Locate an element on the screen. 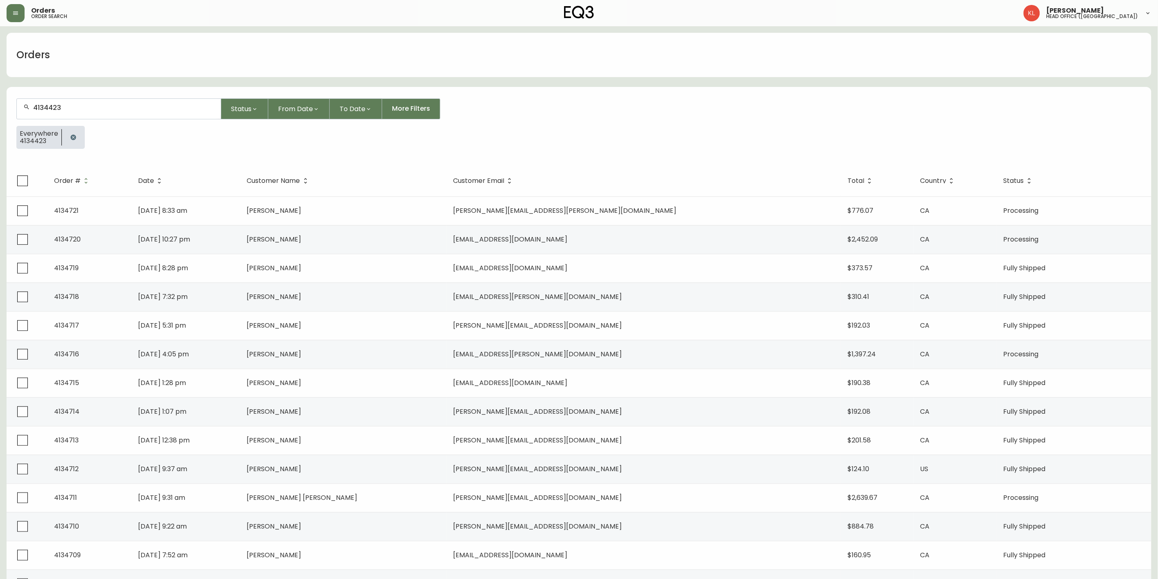 This screenshot has height=579, width=1158. span: $192.08 is located at coordinates (859, 411).